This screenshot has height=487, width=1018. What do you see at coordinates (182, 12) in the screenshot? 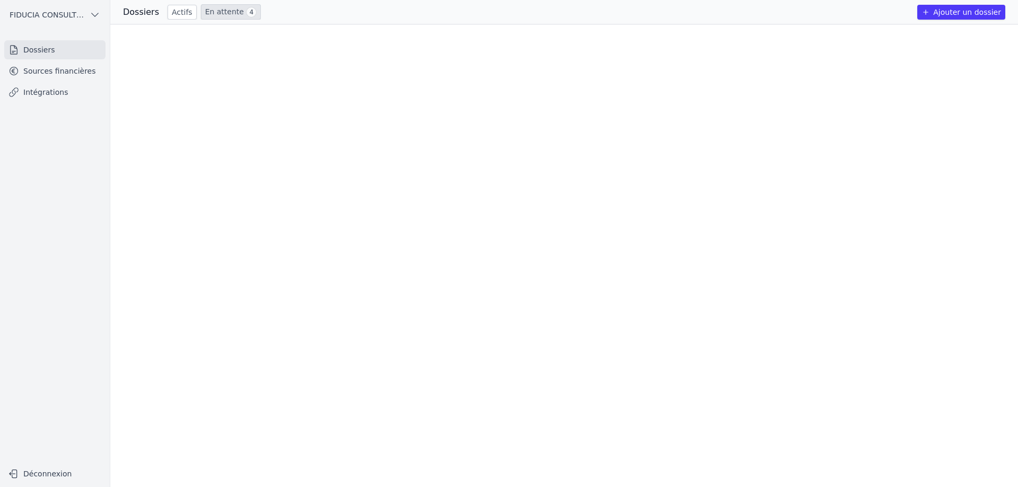
I see `a: Actifs` at bounding box center [182, 12].